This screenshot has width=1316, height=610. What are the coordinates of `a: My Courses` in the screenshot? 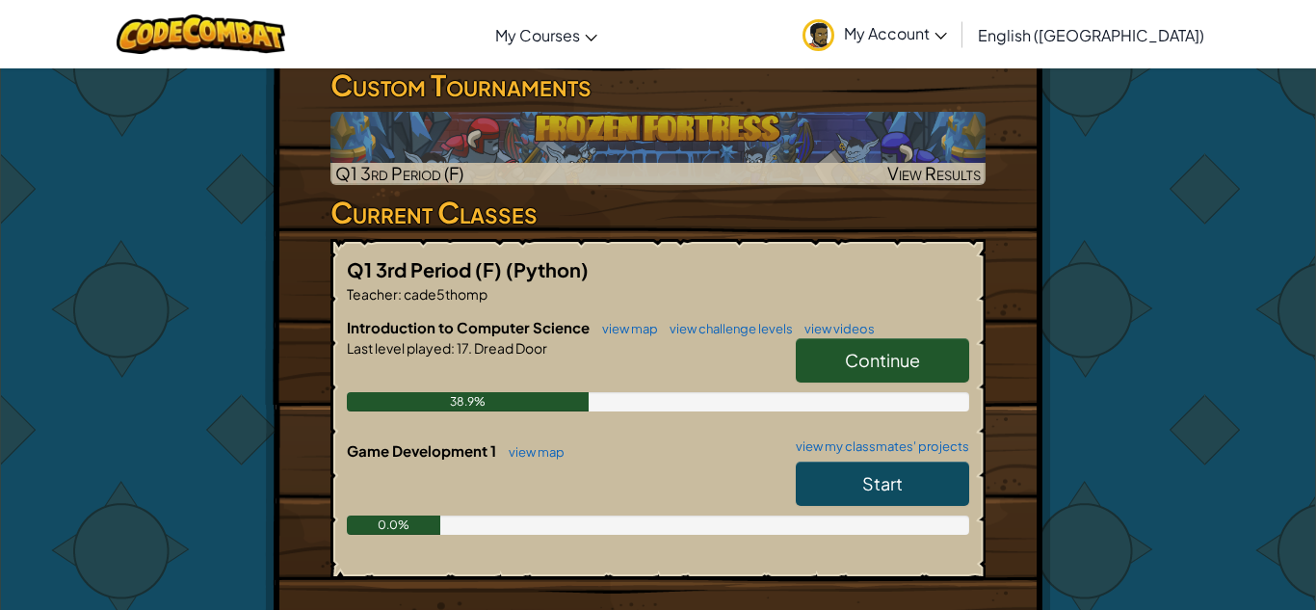 It's located at (546, 35).